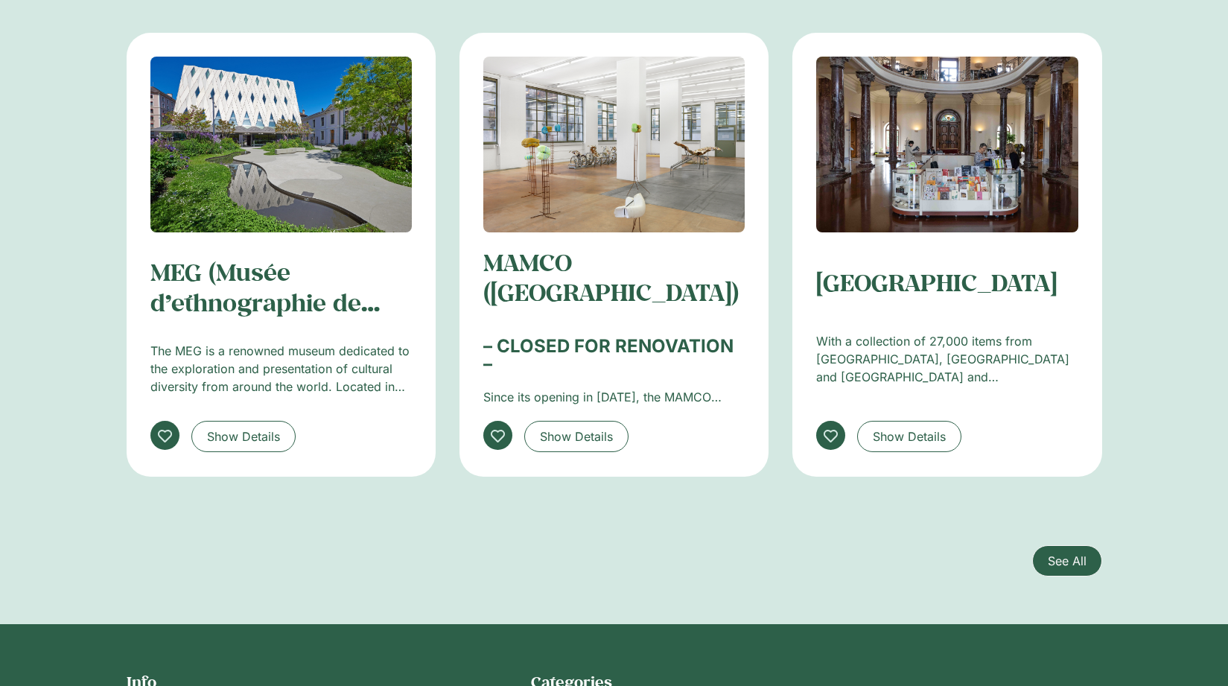 This screenshot has width=1228, height=686. I want to click on a: See All, so click(1067, 561).